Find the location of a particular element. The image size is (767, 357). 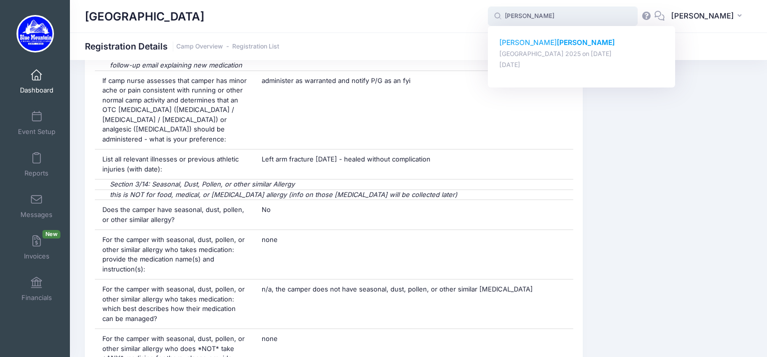

span: New is located at coordinates (51, 234).